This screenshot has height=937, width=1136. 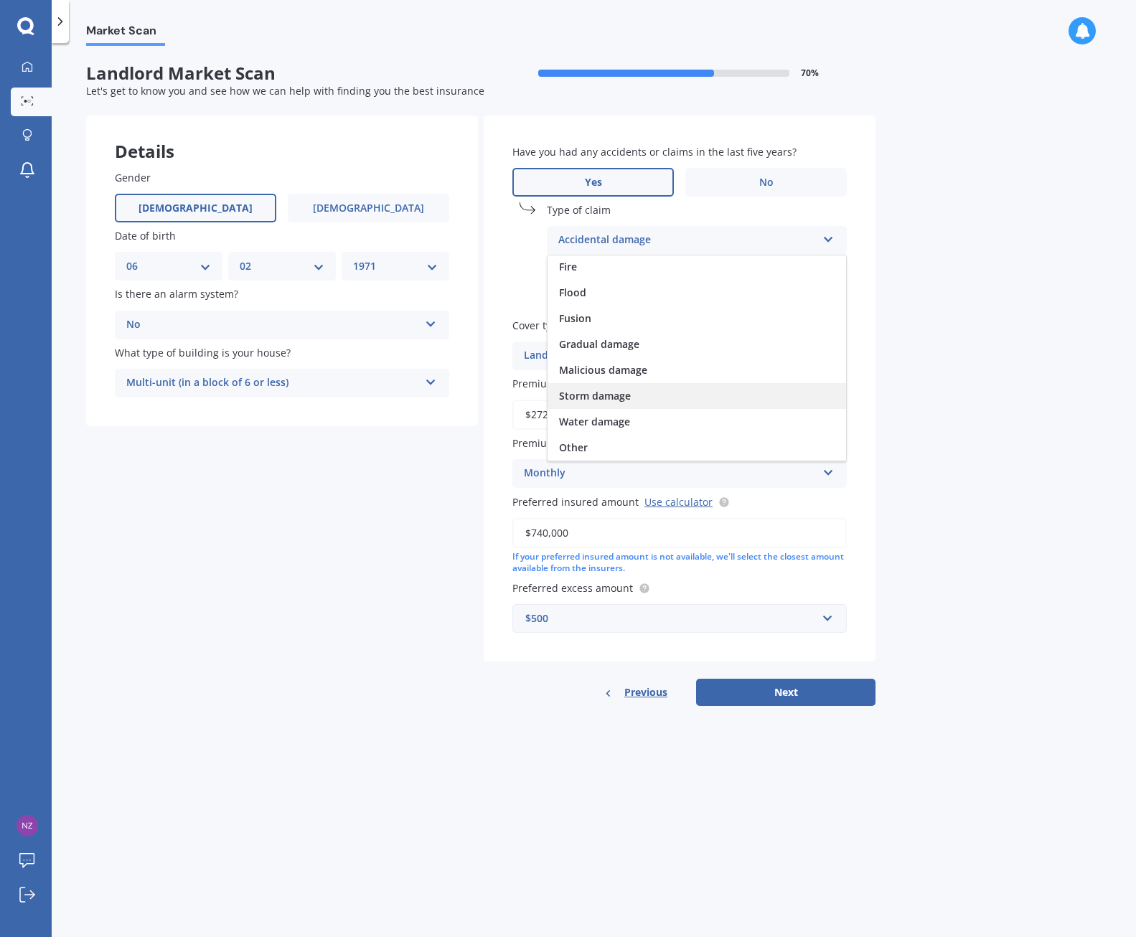 I want to click on span: Fusion, so click(x=575, y=318).